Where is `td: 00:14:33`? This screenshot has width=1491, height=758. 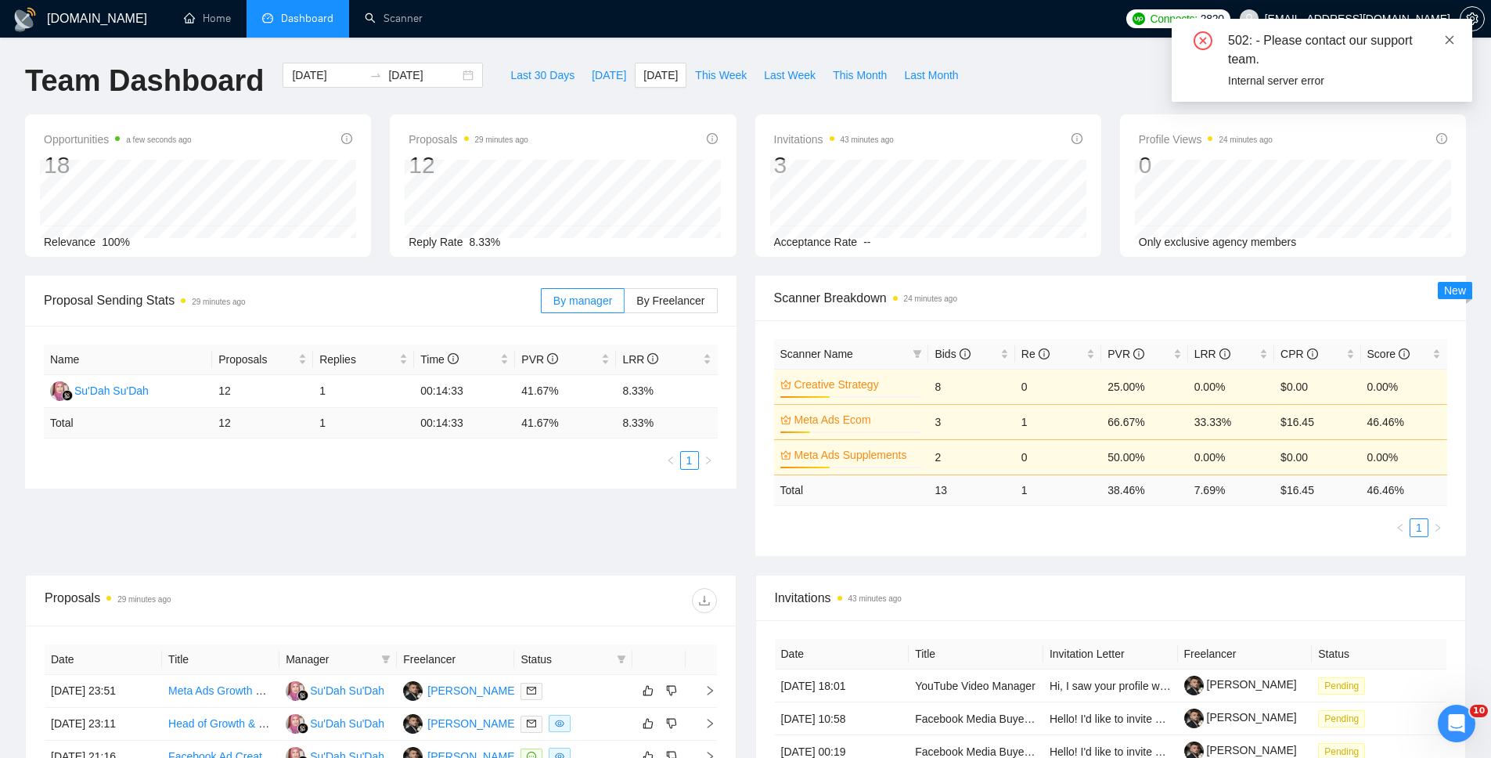 td: 00:14:33 is located at coordinates (464, 391).